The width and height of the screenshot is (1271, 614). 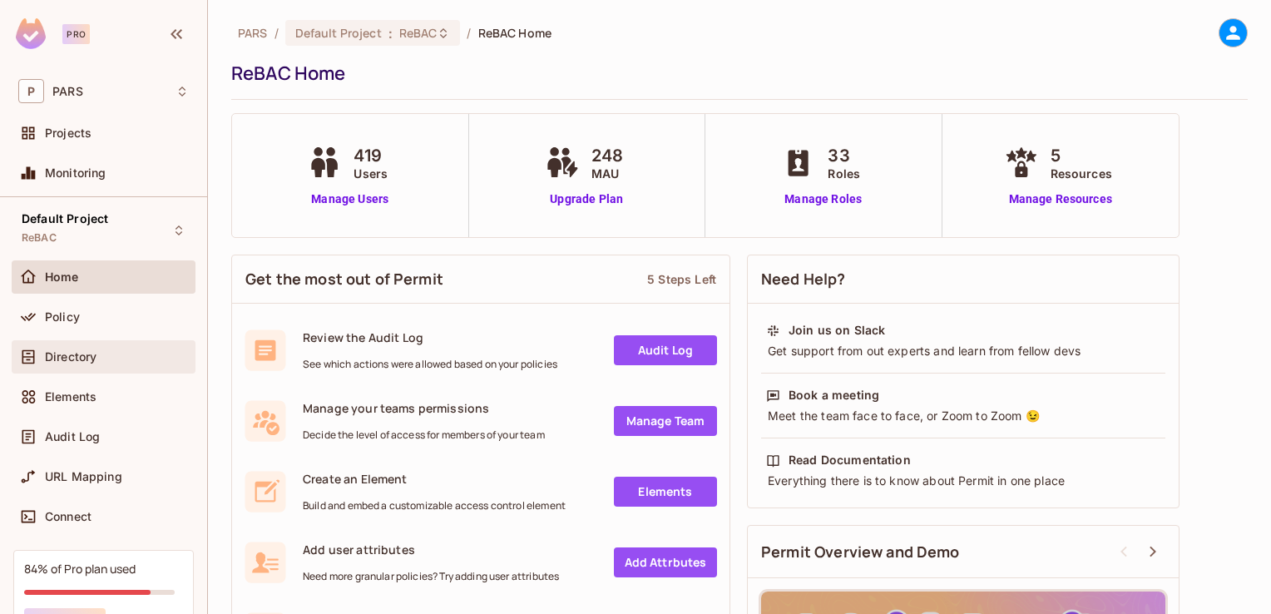 What do you see at coordinates (434, 506) in the screenshot?
I see `span: Build and embed a customizable access control element` at bounding box center [434, 506].